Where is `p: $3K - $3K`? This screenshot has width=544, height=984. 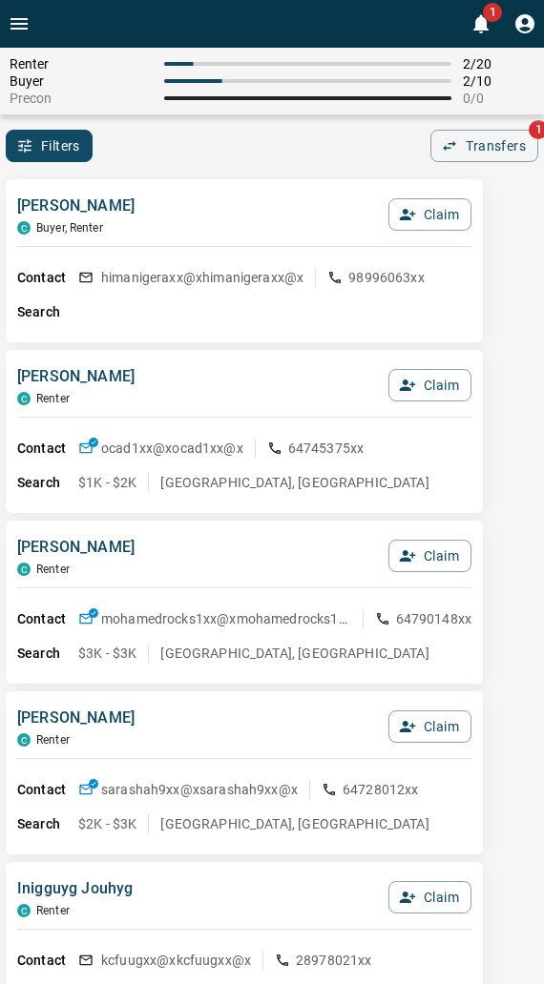
p: $3K - $3K is located at coordinates (107, 653).